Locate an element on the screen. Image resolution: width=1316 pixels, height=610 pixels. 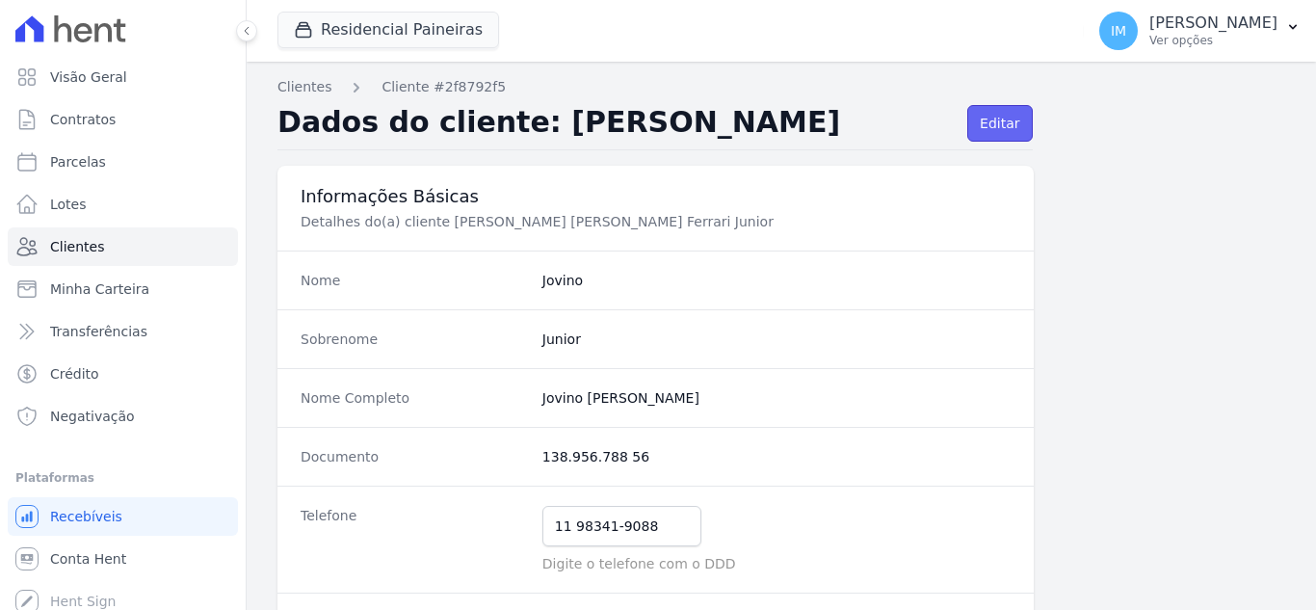
div: Plataformas is located at coordinates (122, 478).